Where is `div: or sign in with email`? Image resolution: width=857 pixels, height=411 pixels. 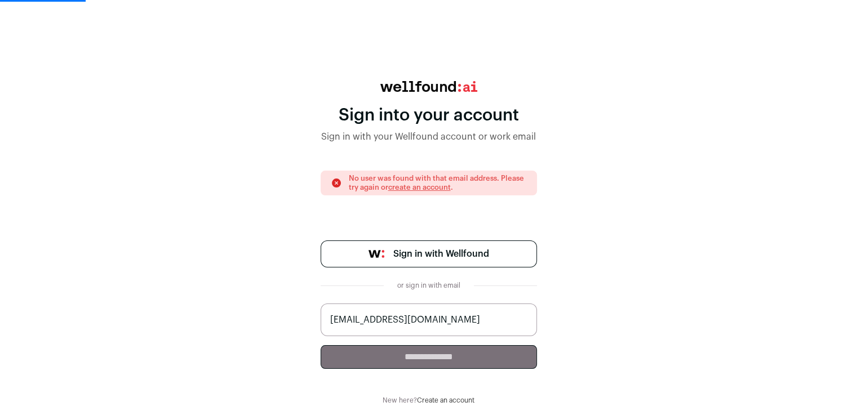 div: or sign in with email is located at coordinates (429, 286).